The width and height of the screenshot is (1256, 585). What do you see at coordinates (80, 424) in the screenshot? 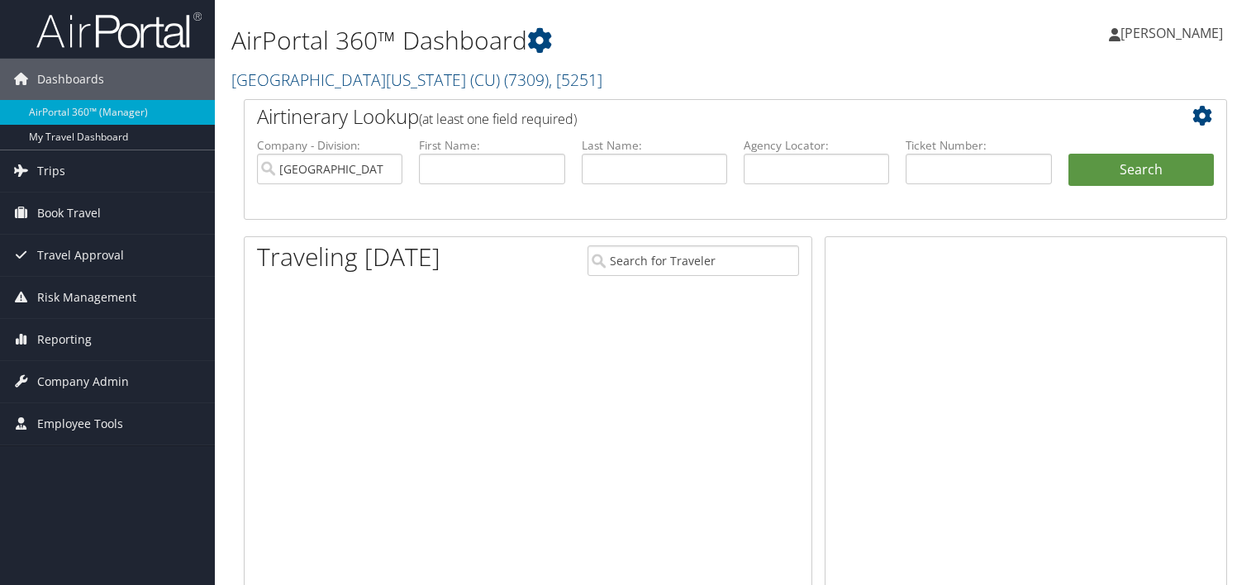
I see `span: Employee Tools` at bounding box center [80, 424].